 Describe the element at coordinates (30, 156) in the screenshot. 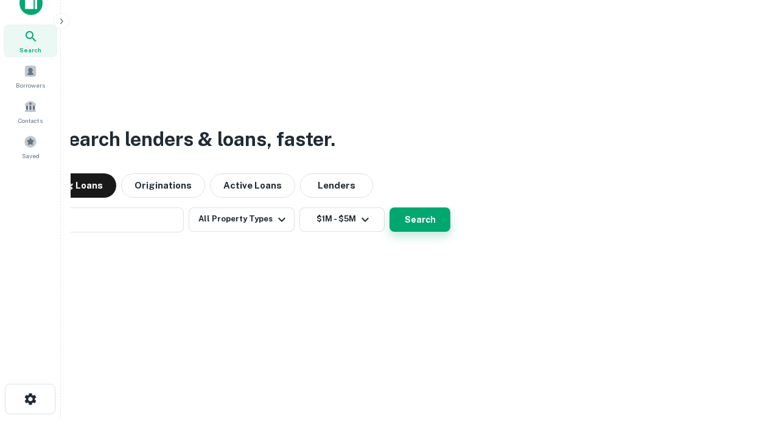

I see `span: Saved` at that location.